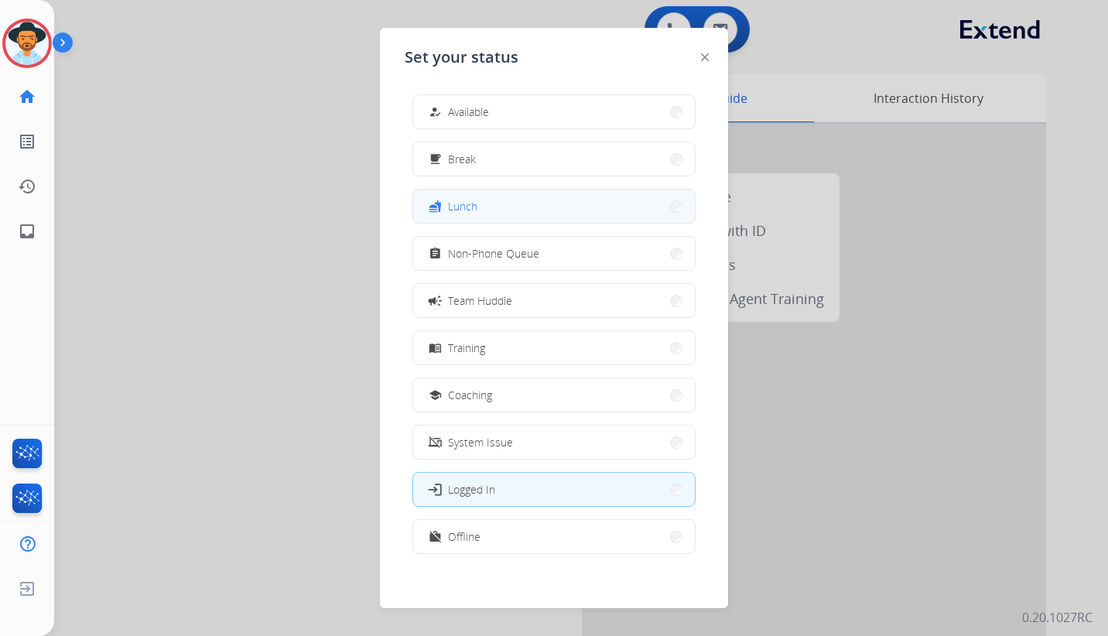 The width and height of the screenshot is (1108, 636). Describe the element at coordinates (435, 159) in the screenshot. I see `mat-icon: free_breakfast` at that location.